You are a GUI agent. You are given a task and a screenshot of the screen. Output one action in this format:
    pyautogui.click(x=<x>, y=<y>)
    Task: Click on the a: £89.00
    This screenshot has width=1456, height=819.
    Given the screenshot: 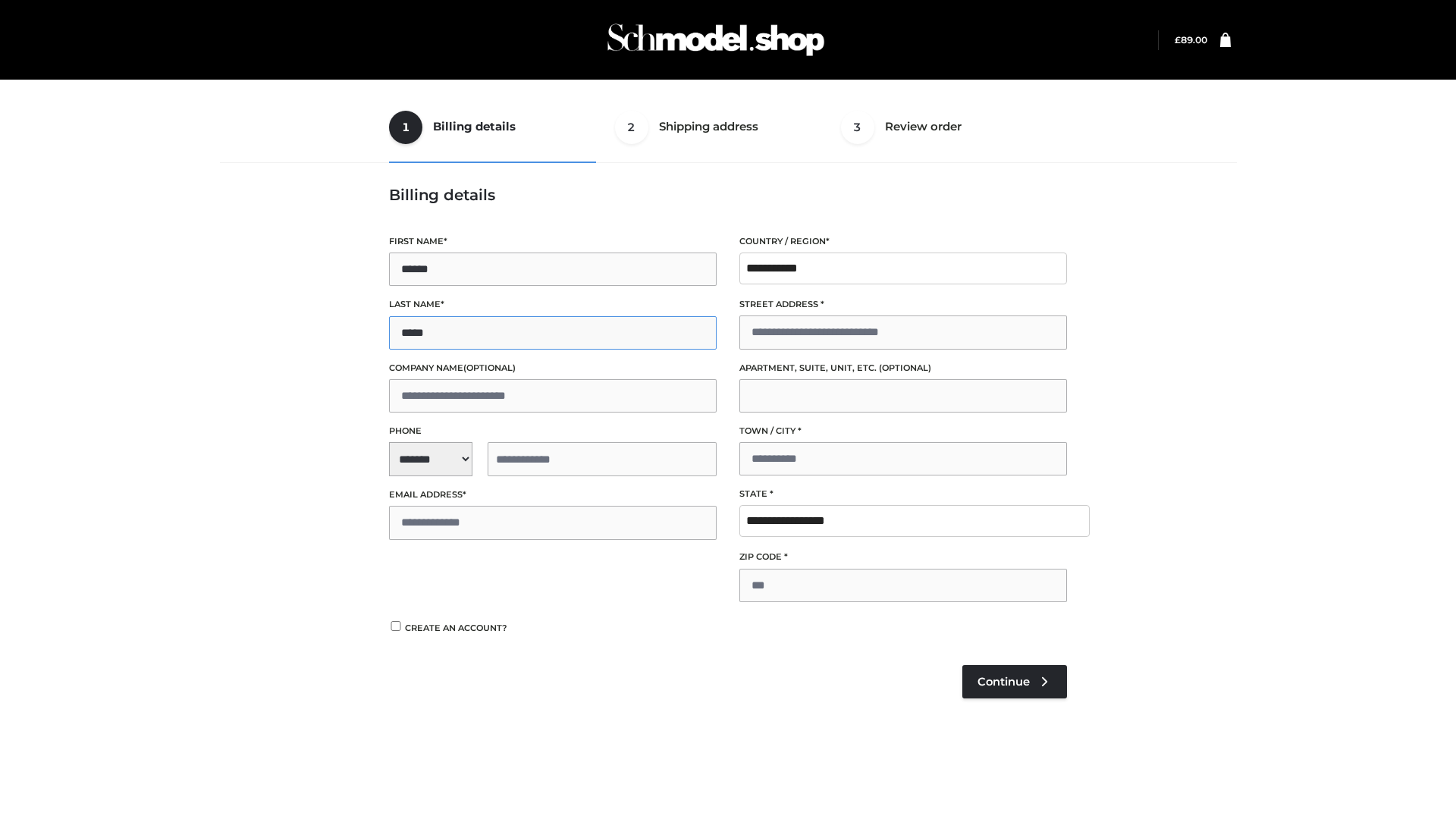 What is the action you would take?
    pyautogui.click(x=1190, y=39)
    